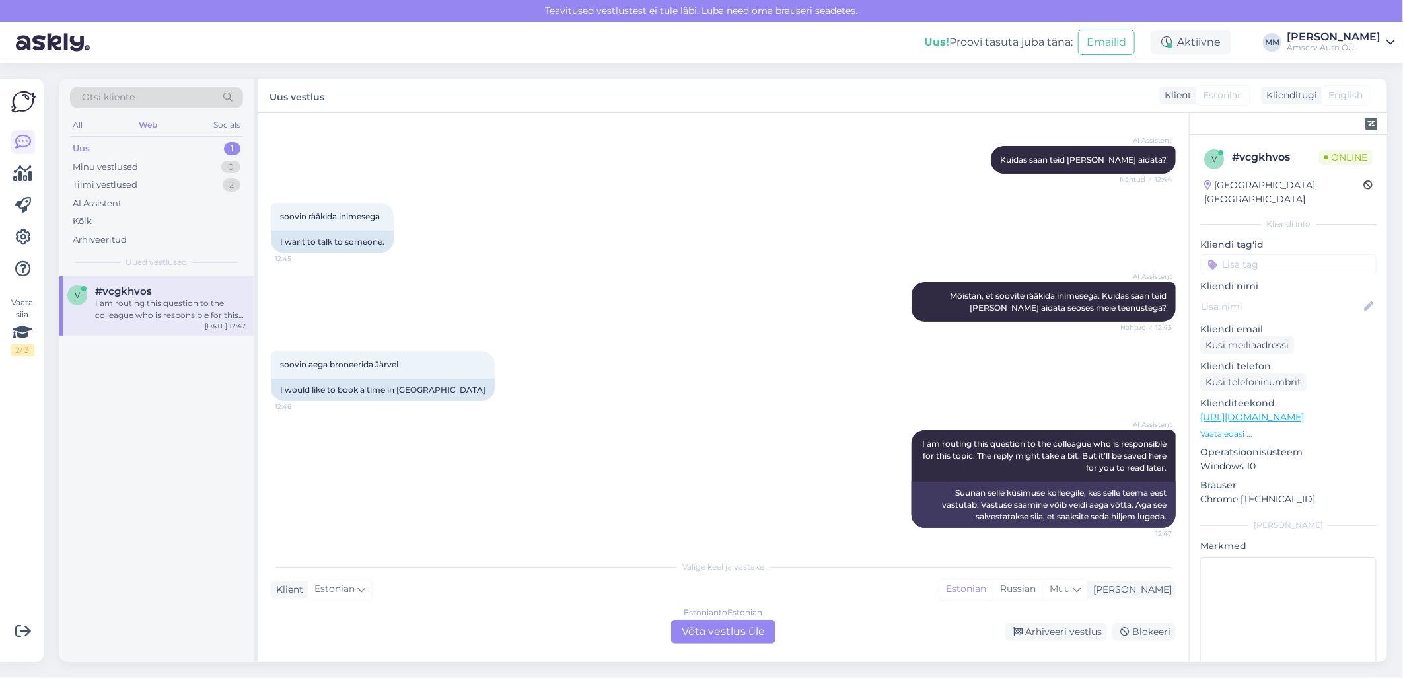 The width and height of the screenshot is (1403, 678). Describe the element at coordinates (1272, 42) in the screenshot. I see `div: MM` at that location.